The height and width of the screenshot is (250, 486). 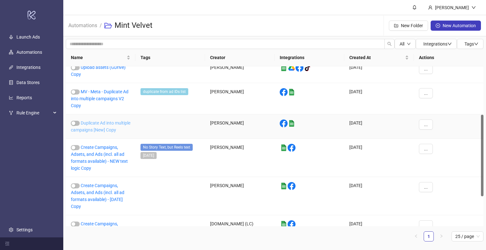 I want to click on span: left, so click(x=416, y=236).